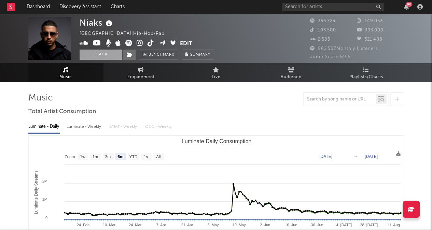  What do you see at coordinates (101, 55) in the screenshot?
I see `button: Track` at bounding box center [101, 55].